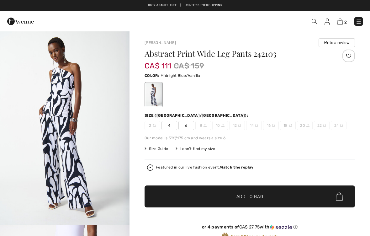  I want to click on img: Shopping Bag, so click(340, 21).